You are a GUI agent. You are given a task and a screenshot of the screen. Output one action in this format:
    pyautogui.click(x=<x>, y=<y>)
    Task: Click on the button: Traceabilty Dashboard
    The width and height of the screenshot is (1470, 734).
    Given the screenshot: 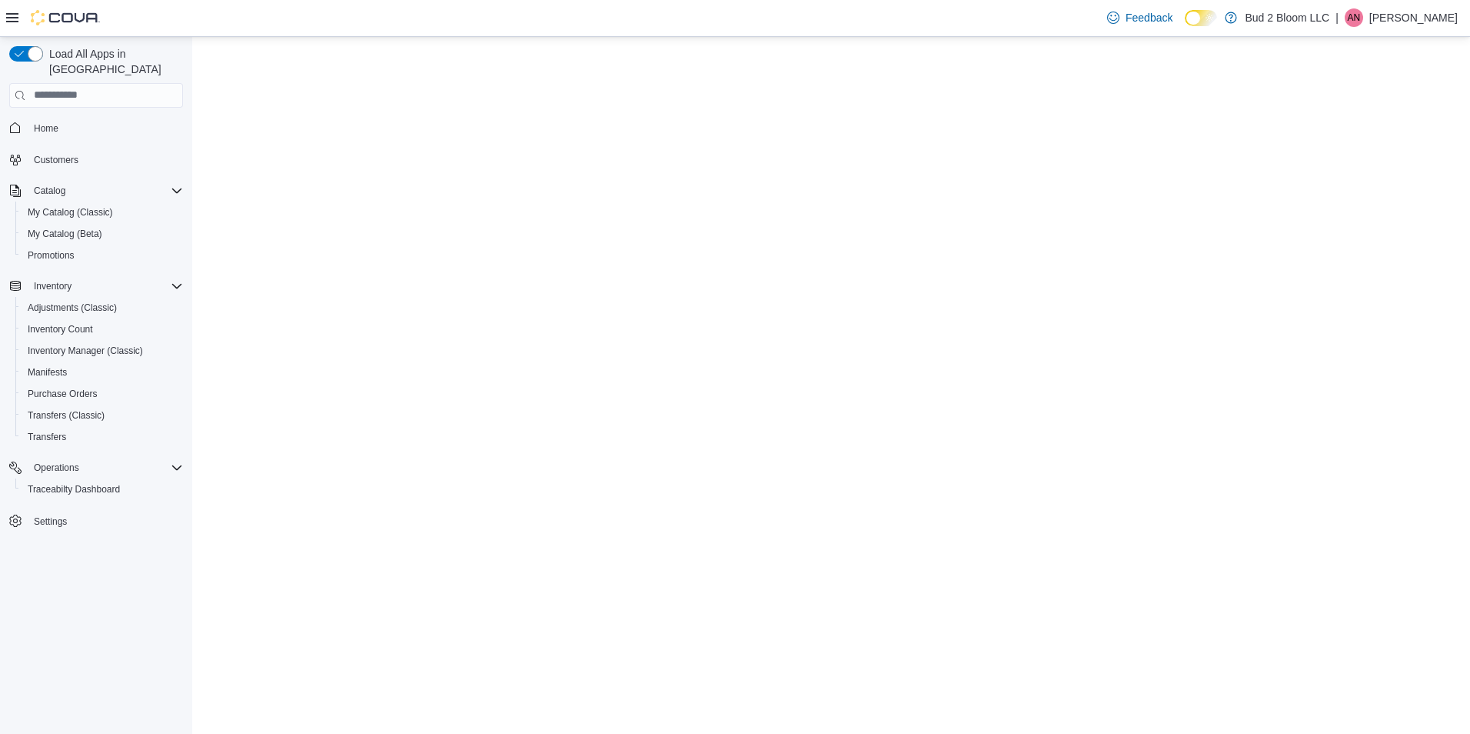 What is the action you would take?
    pyautogui.click(x=102, y=489)
    